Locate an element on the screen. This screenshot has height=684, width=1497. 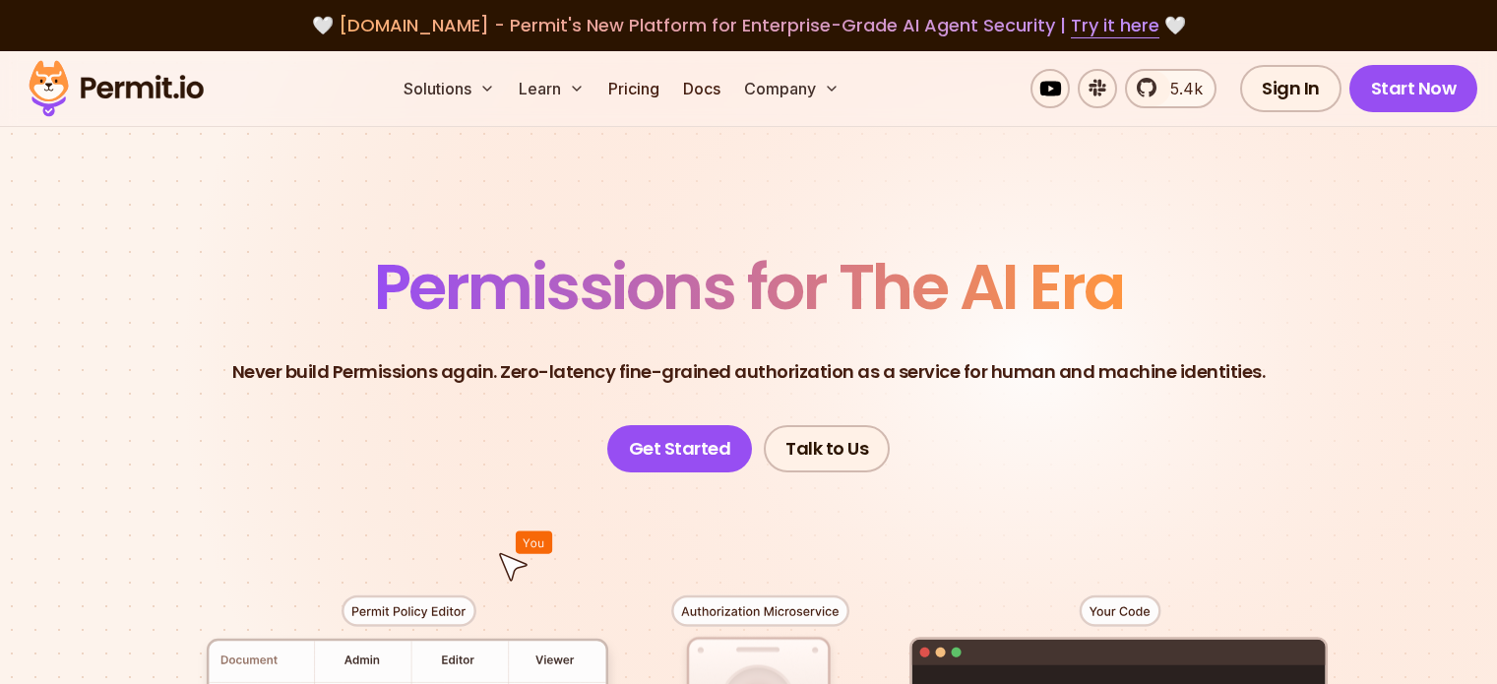
a: Get Started is located at coordinates (680, 449).